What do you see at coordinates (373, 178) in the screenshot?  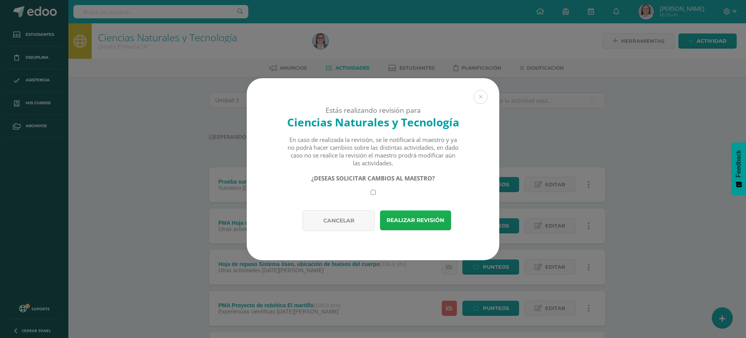 I see `strong: ¿DESEAS SOLICITAR CAMBIOS AL MAESTRO?` at bounding box center [373, 178].